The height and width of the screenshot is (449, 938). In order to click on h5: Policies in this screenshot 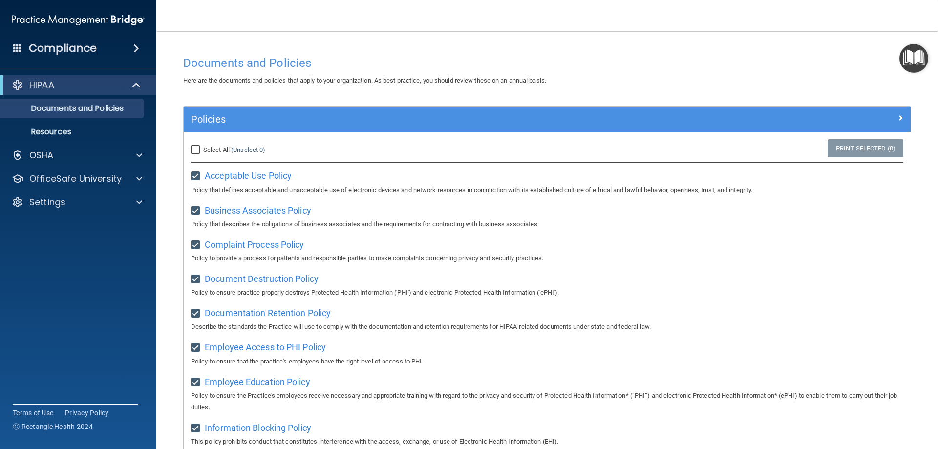, I will do `click(456, 119)`.